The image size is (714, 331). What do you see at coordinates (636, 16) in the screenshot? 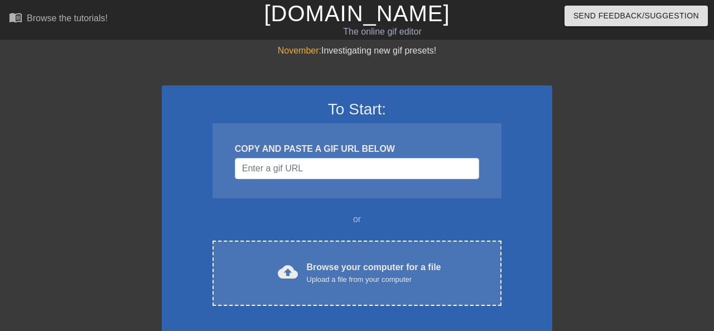
I see `span: Send Feedback/Suggestion` at bounding box center [636, 16].